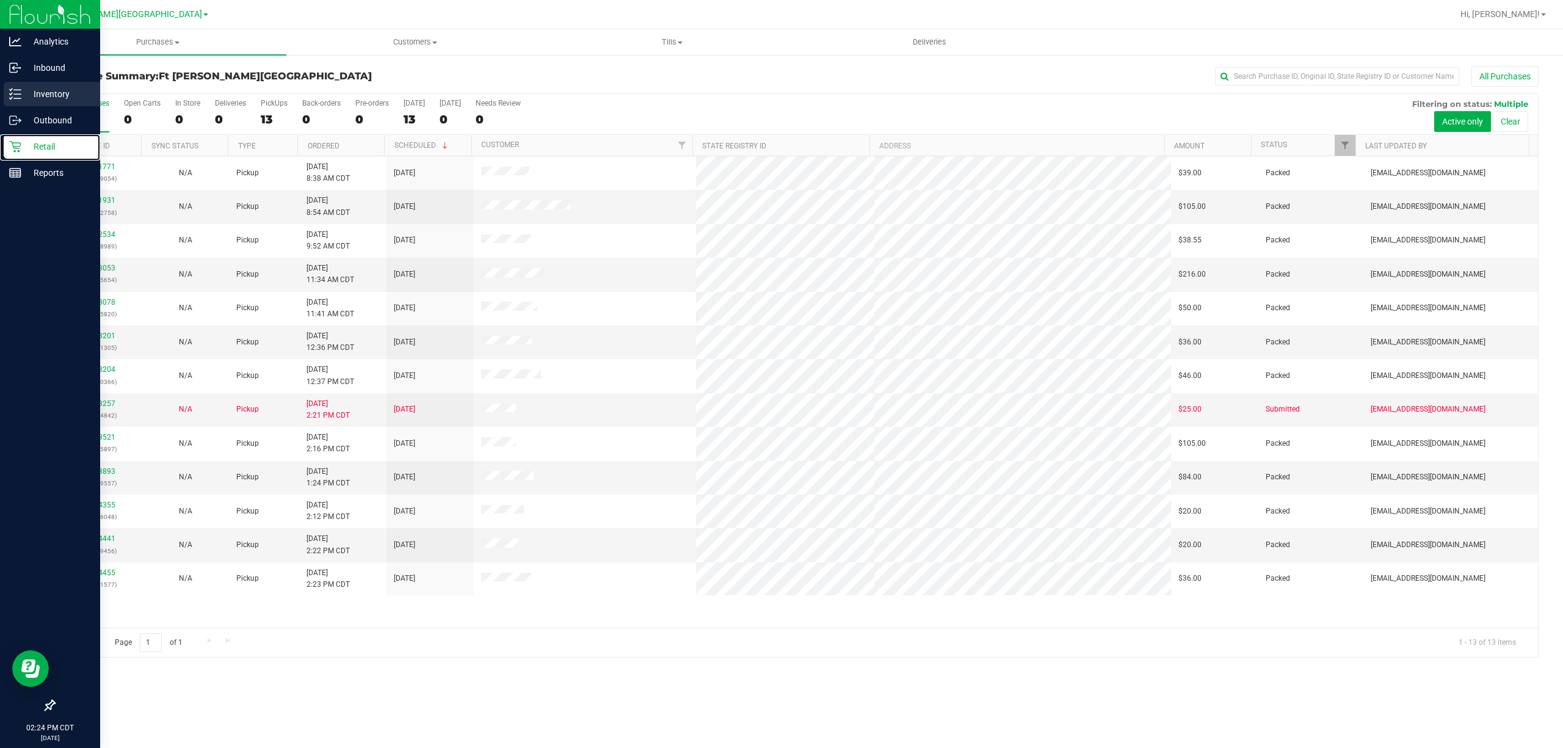  I want to click on span: $38.55, so click(1190, 240).